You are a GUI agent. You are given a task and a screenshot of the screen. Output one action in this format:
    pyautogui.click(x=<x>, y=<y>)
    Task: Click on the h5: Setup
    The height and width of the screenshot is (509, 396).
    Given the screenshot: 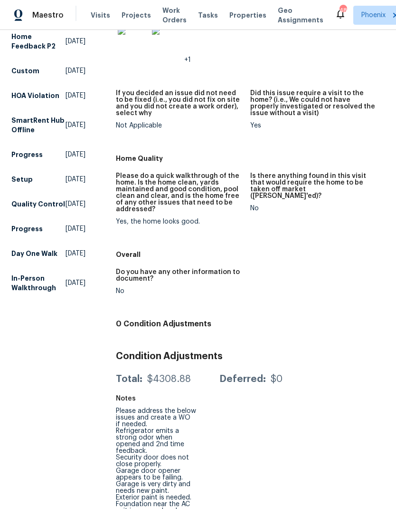 What is the action you would take?
    pyautogui.click(x=22, y=179)
    